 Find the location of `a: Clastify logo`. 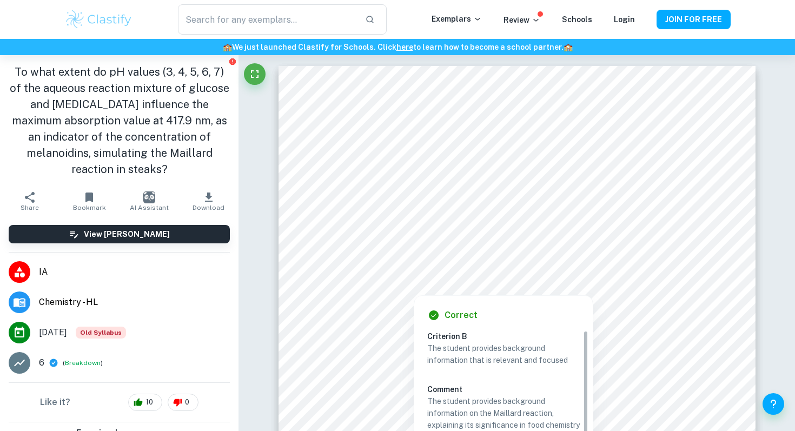

a: Clastify logo is located at coordinates (98, 19).